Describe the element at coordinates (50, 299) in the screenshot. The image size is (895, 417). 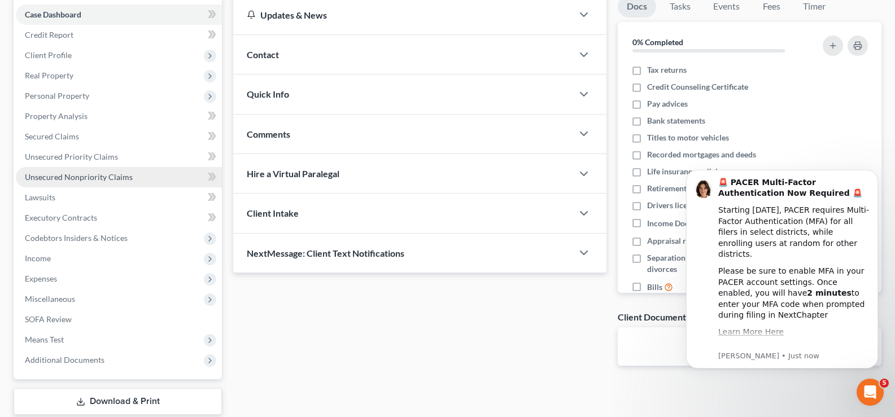
I see `span: Miscellaneous` at that location.